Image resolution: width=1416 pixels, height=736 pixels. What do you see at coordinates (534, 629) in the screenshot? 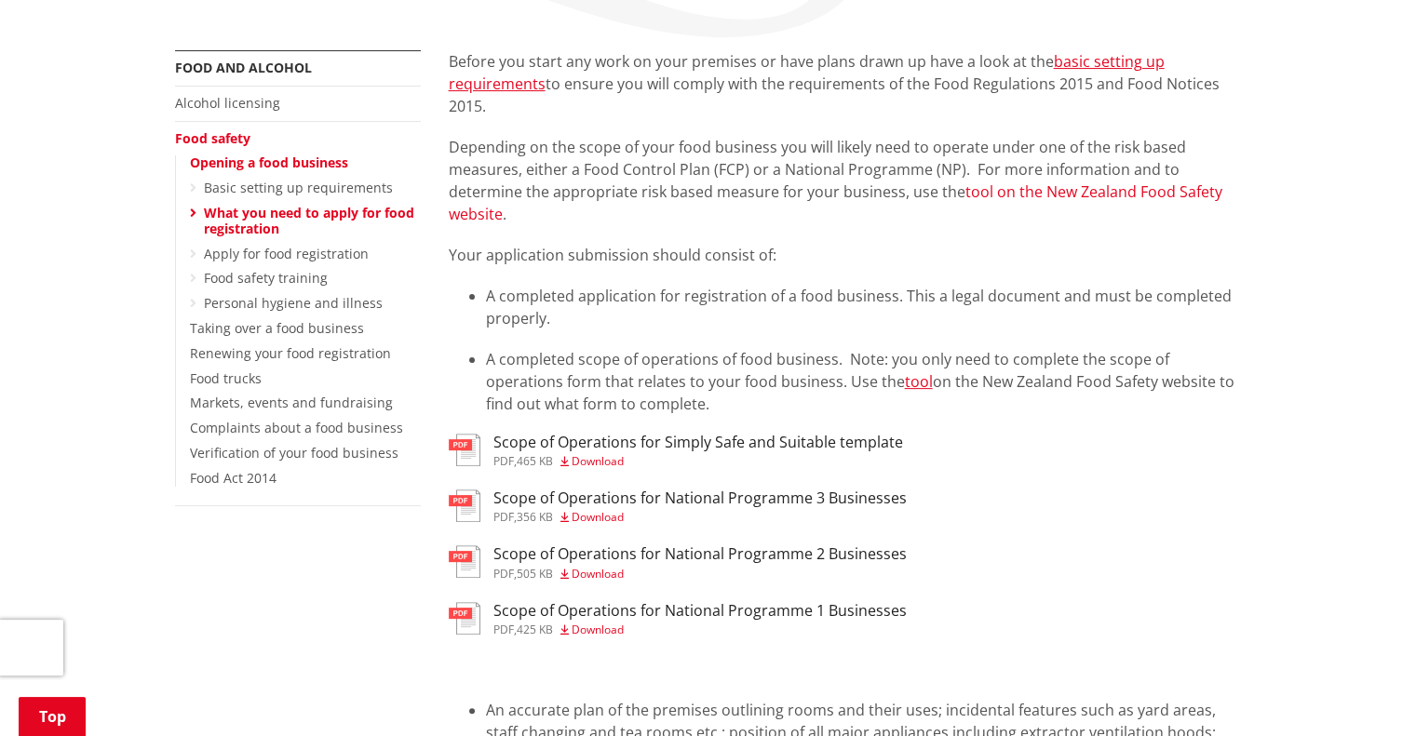
I see `span: 425 KB` at bounding box center [534, 629].